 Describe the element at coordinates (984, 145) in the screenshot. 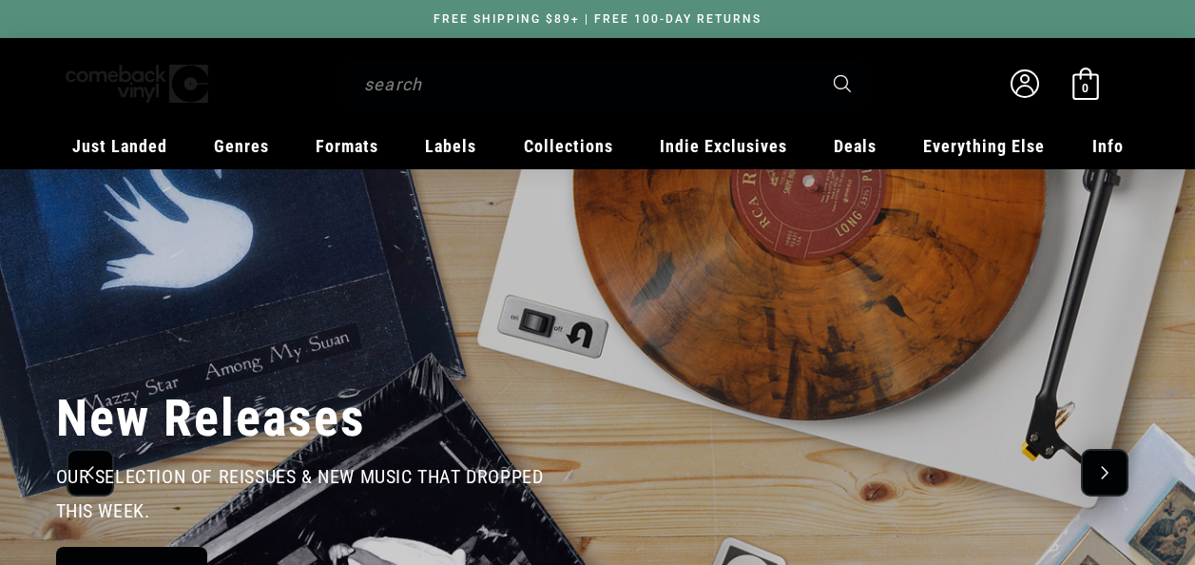

I see `span: Everything Else` at that location.